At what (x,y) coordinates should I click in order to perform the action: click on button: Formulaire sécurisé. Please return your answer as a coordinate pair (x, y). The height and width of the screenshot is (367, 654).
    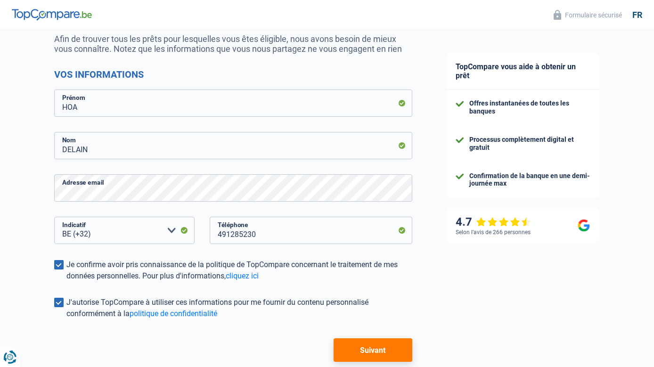
    Looking at the image, I should click on (587, 15).